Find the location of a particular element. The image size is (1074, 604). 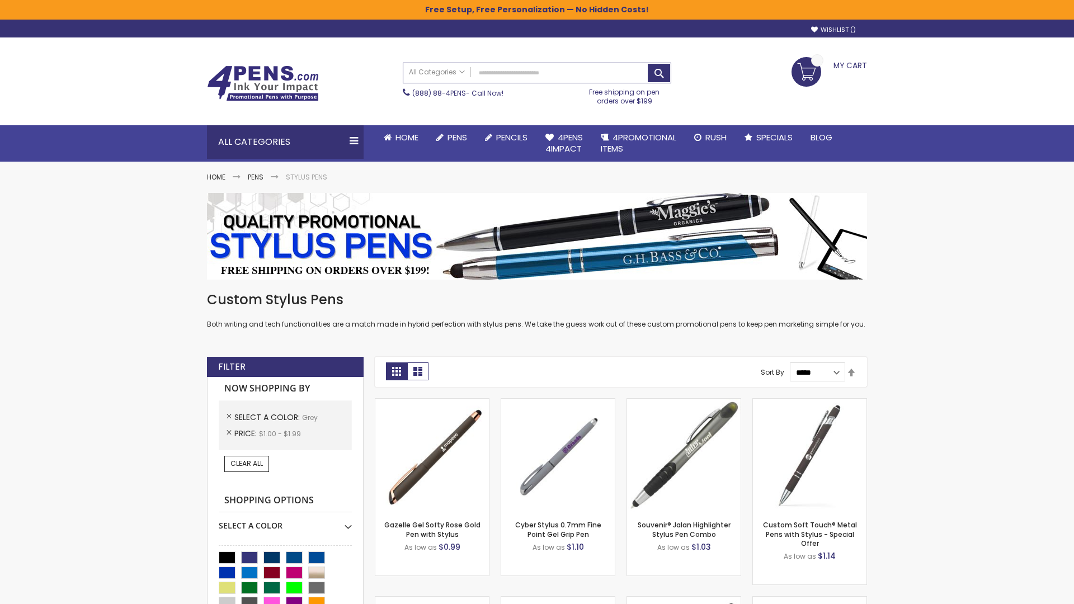

a: Rush is located at coordinates (711, 138).